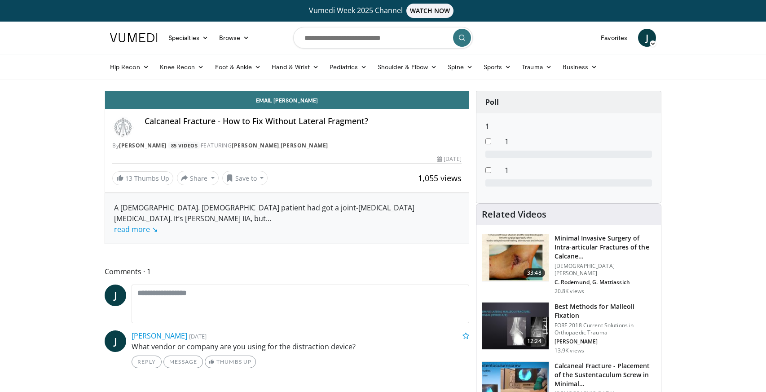 The height and width of the screenshot is (392, 766). I want to click on input: Search topics, interventions, so click(383, 38).